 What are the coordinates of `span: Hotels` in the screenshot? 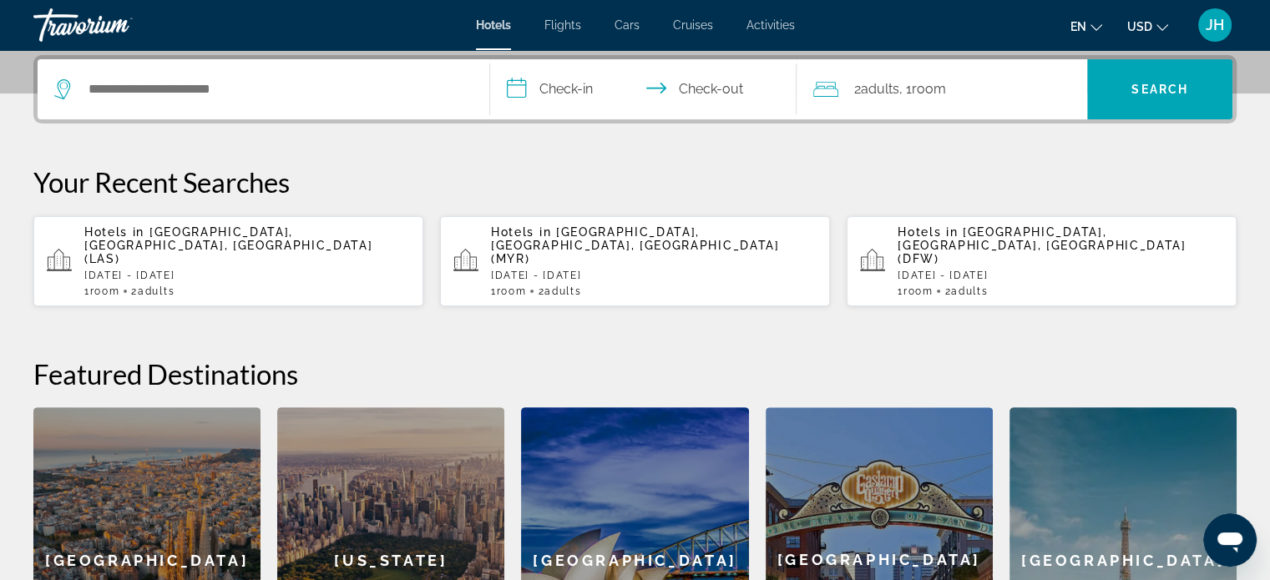 It's located at (493, 25).